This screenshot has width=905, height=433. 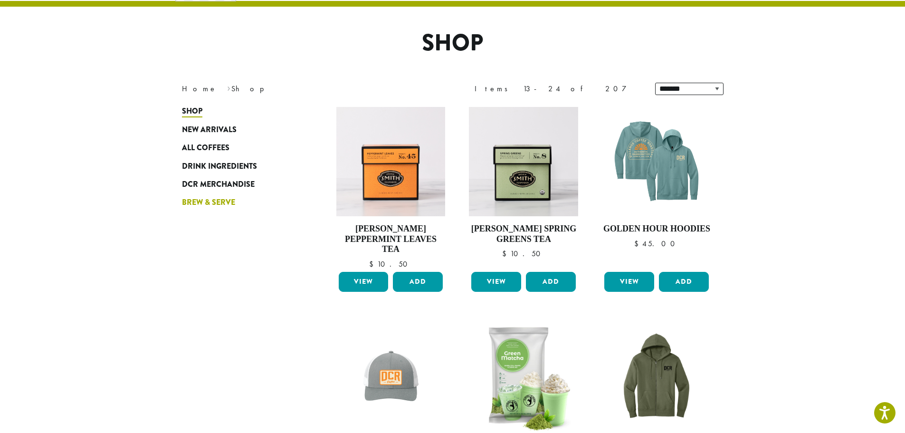 What do you see at coordinates (391, 378) in the screenshot?
I see `img: DCR-SS-Golden-Hour-Trucker-Hat-Marigold-Patch-1200x1200-Web-e1744312436823.png` at bounding box center [391, 378].